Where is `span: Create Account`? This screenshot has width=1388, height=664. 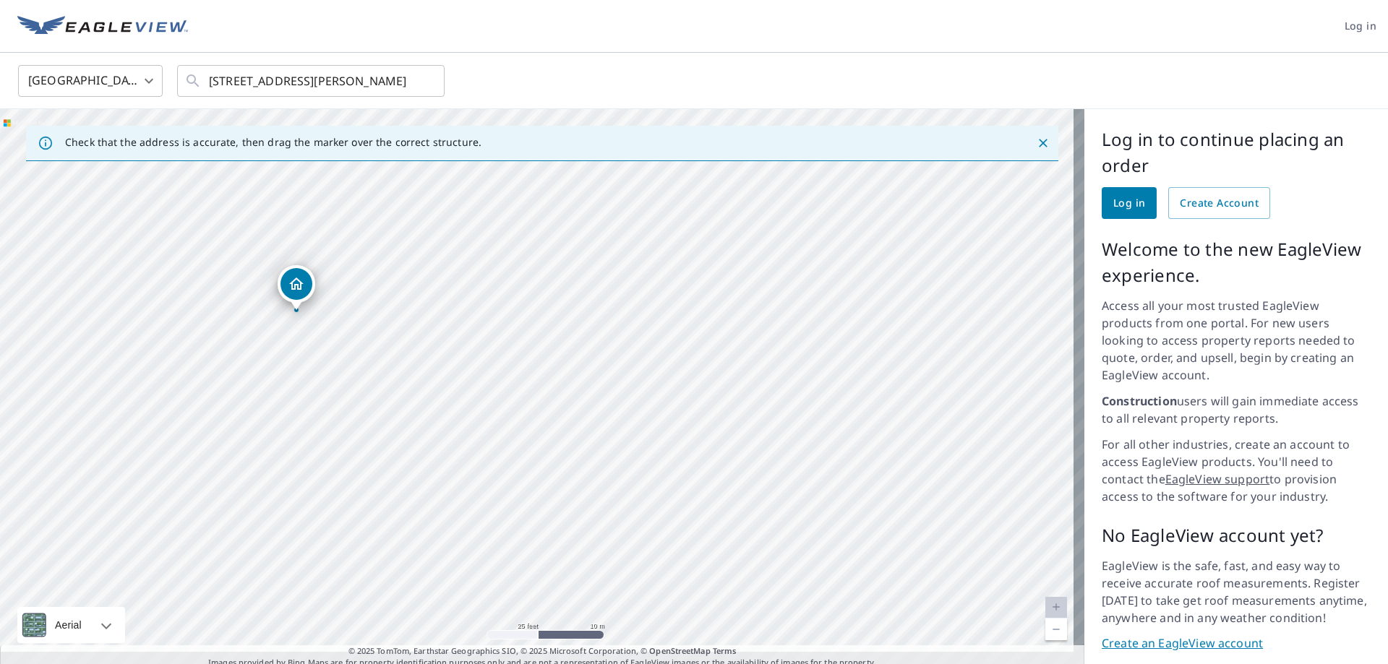
span: Create Account is located at coordinates (1218, 203).